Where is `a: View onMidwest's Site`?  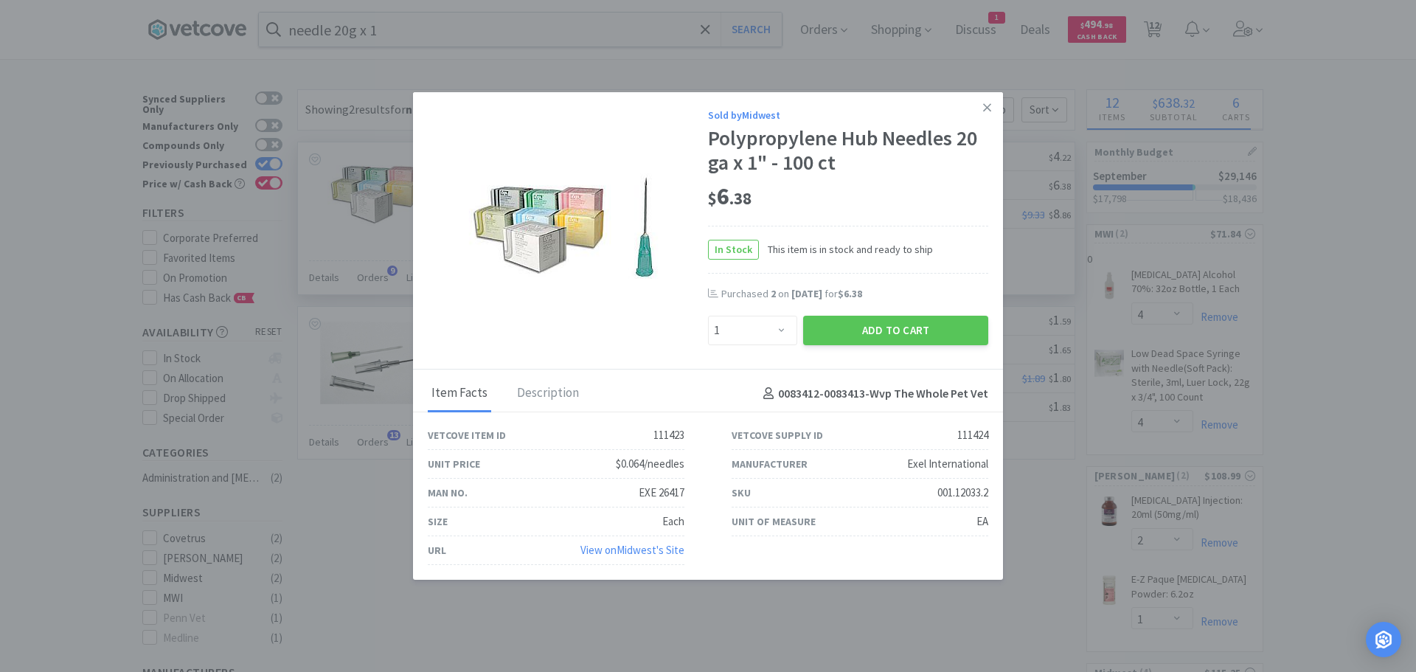
a: View onMidwest's Site is located at coordinates (632, 549).